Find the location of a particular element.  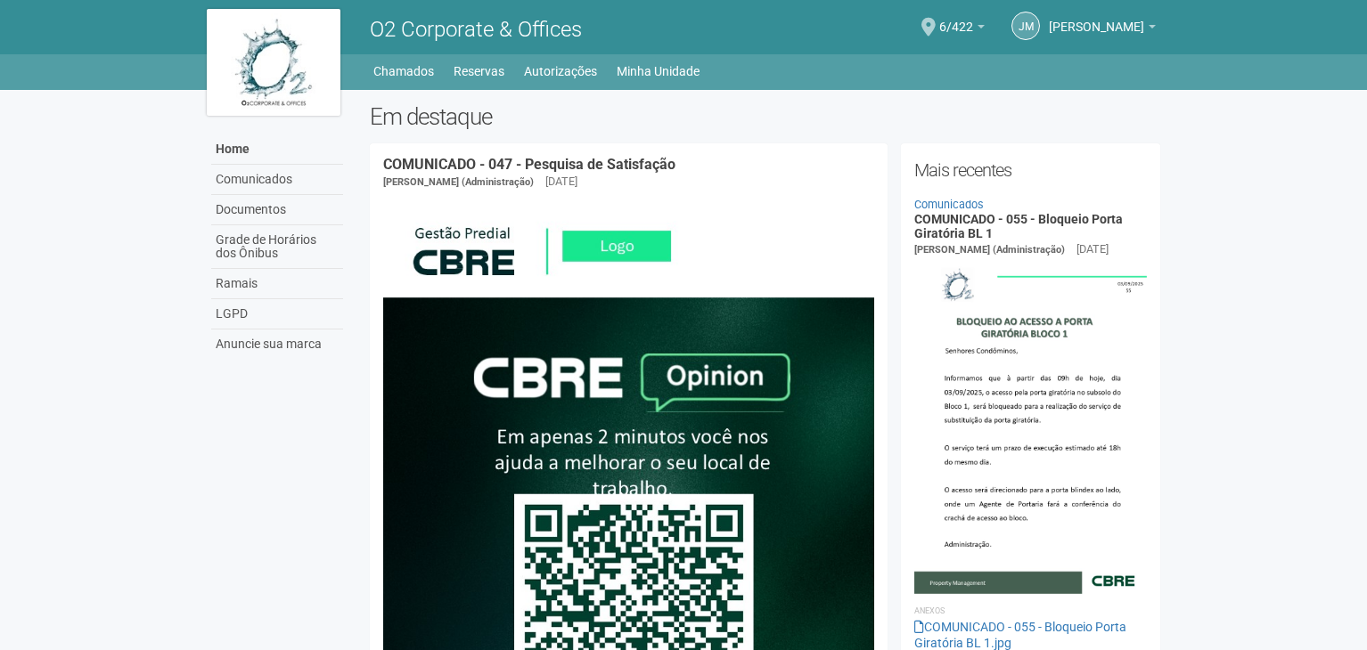

a: Documentos is located at coordinates (277, 210).